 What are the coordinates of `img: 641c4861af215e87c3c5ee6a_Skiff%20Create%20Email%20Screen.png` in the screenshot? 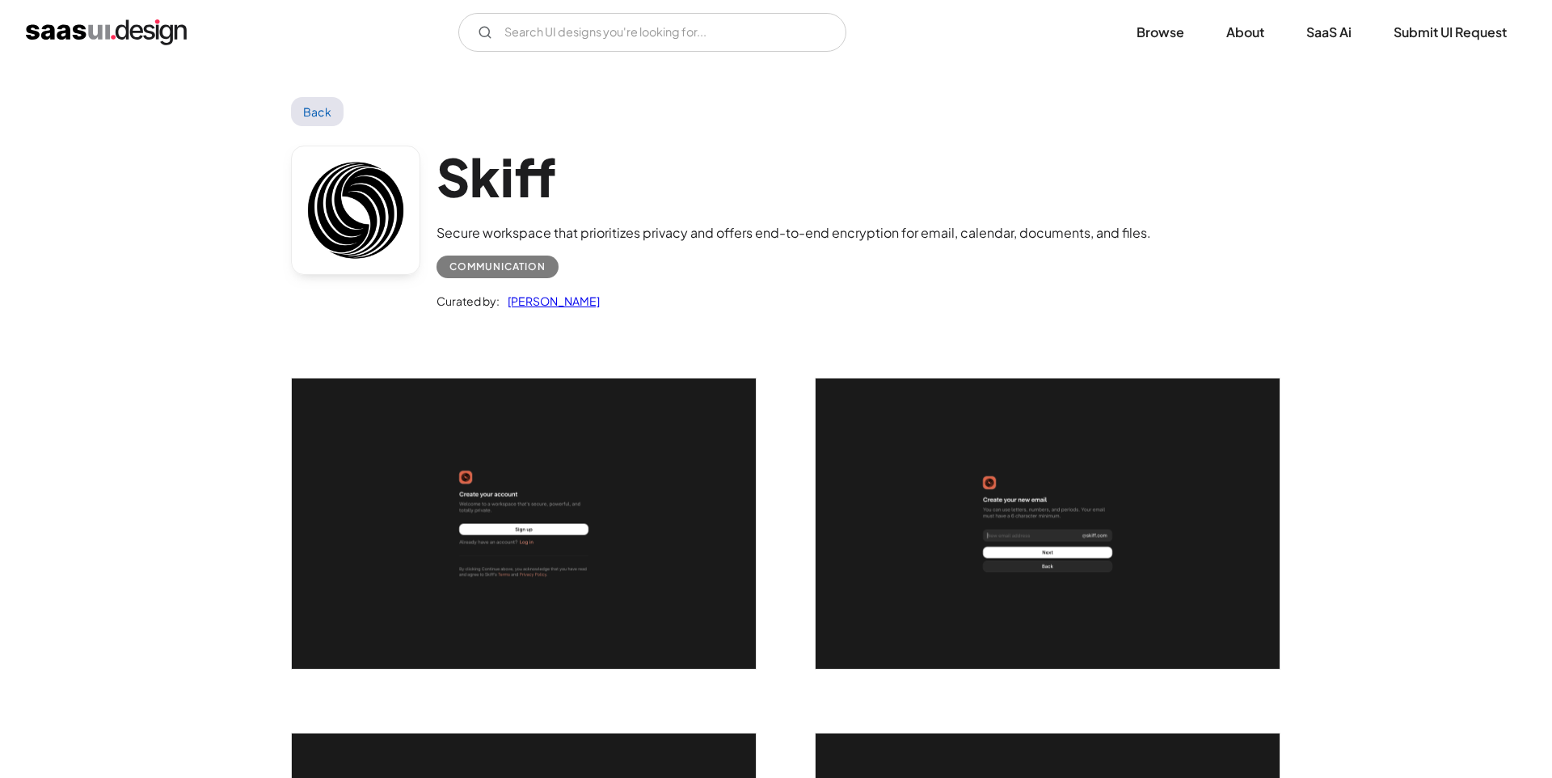 It's located at (1047, 523).